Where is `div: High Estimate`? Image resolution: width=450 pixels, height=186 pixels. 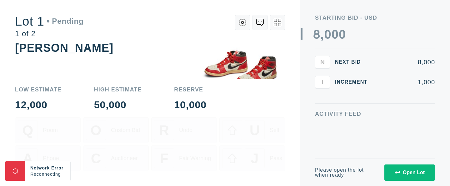 div: High Estimate is located at coordinates (118, 90).